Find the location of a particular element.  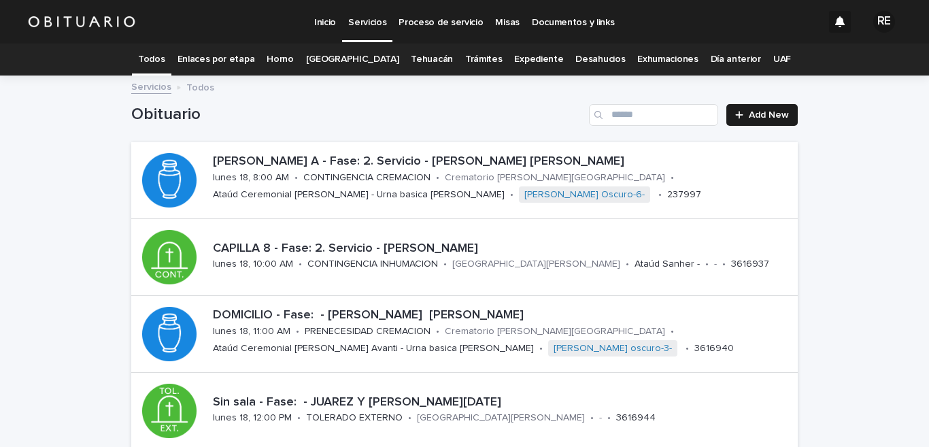

a: Horno is located at coordinates (279, 59).